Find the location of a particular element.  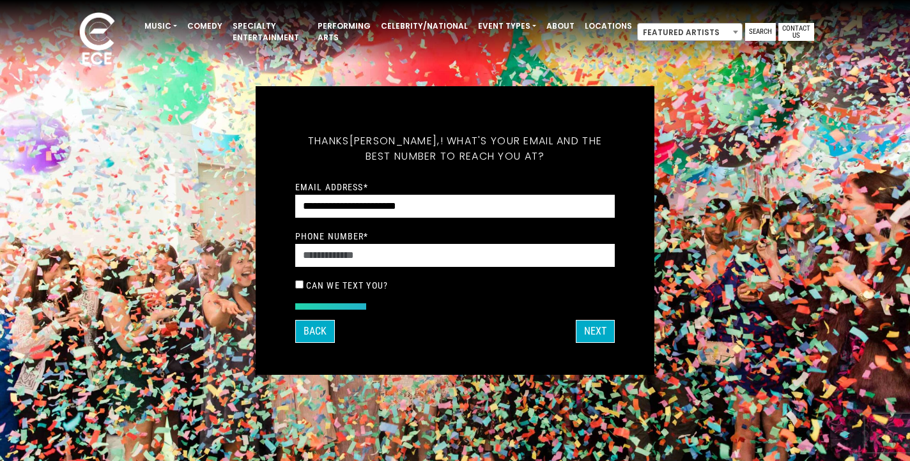

img: ece_new_logo_whitev2-1.png is located at coordinates (97, 40).